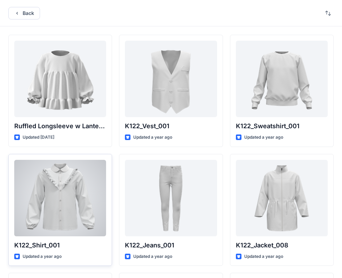 The width and height of the screenshot is (342, 278). Describe the element at coordinates (282, 79) in the screenshot. I see `a: K122_Sweatshirt_001` at that location.